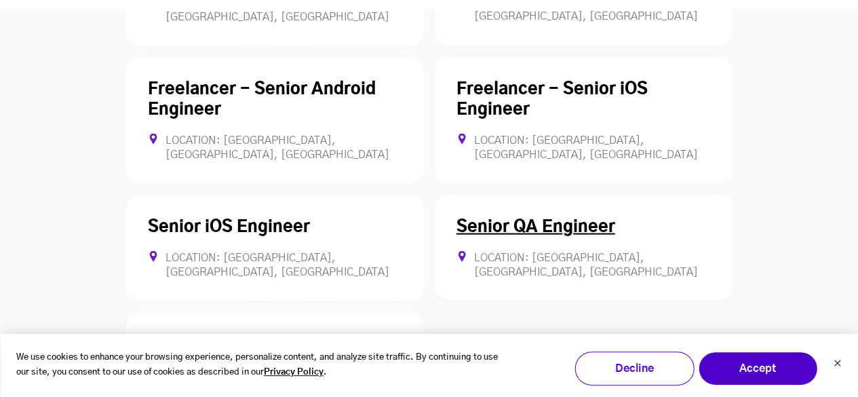 The width and height of the screenshot is (858, 397). What do you see at coordinates (294, 372) in the screenshot?
I see `a: Privacy Policy` at bounding box center [294, 372].